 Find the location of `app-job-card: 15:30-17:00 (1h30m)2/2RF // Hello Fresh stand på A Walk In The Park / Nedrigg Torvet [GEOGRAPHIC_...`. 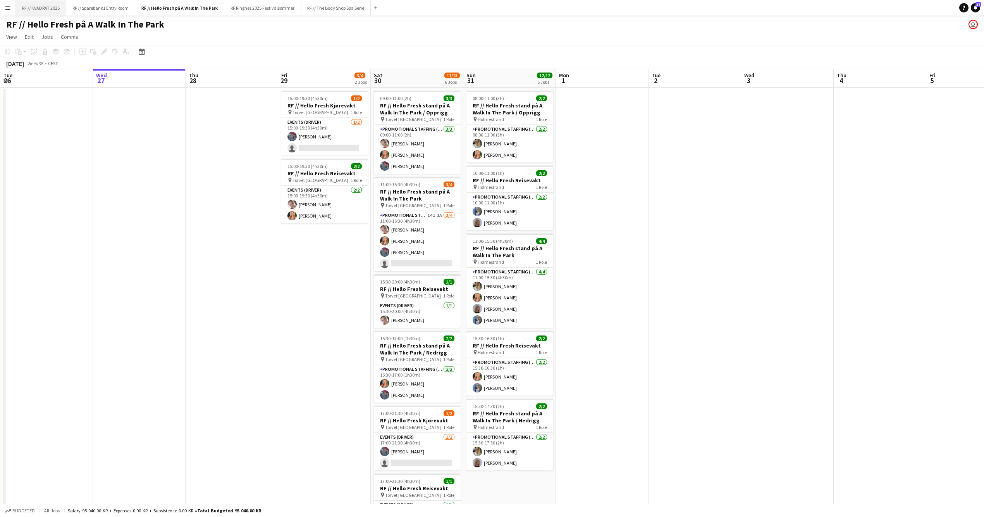

app-job-card: 15:30-17:00 (1h30m)2/2RF // Hello Fresh stand på A Walk In The Park / Nedrigg Torvet [GEOGRAPHIC_... is located at coordinates (417, 366).